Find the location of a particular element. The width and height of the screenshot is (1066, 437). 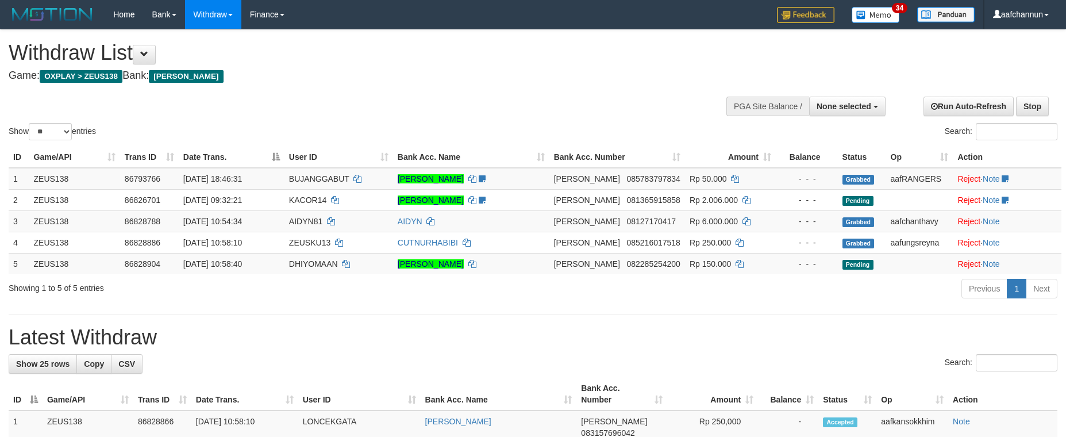

h1: Latest Withdraw is located at coordinates (533, 337).